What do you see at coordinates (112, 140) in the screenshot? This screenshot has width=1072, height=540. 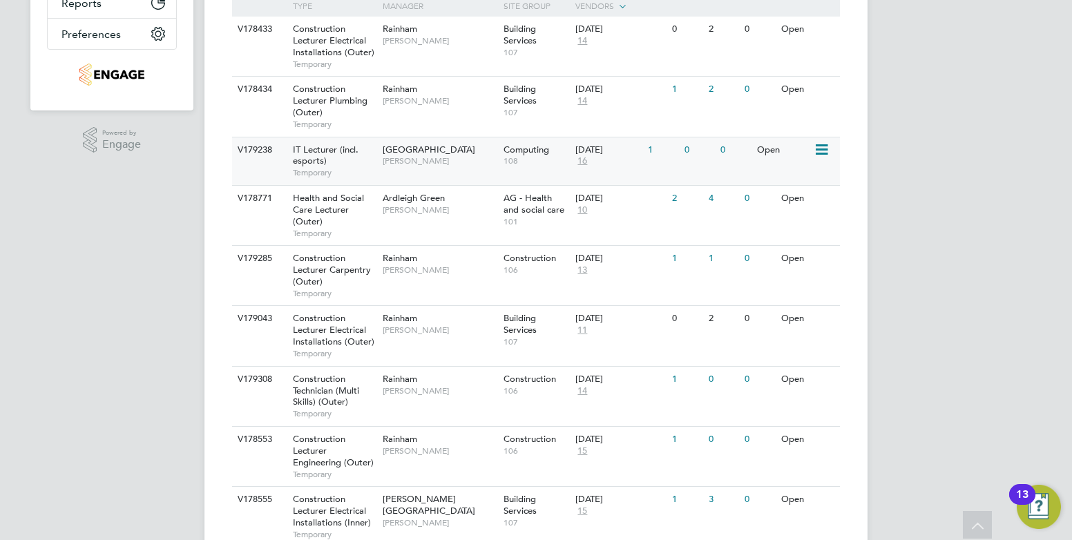 I see `a: Powered byEngage` at bounding box center [112, 140].